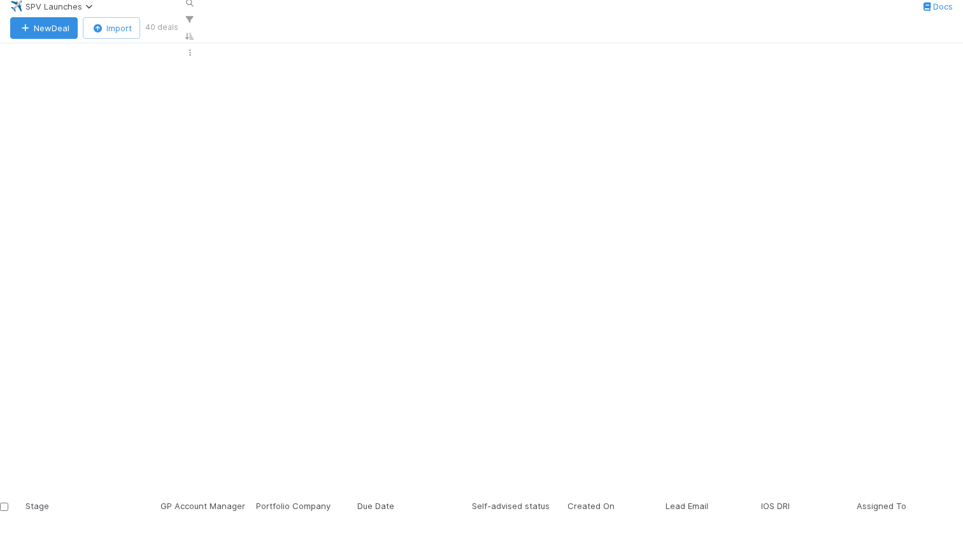 The image size is (963, 546). Describe the element at coordinates (61, 6) in the screenshot. I see `span: SPV Launches` at that location.